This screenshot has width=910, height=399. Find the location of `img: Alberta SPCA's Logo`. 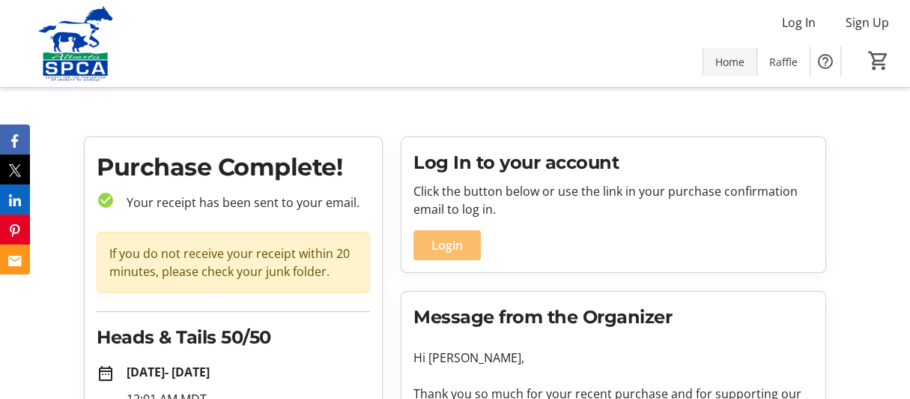

img: Alberta SPCA's Logo is located at coordinates (76, 43).